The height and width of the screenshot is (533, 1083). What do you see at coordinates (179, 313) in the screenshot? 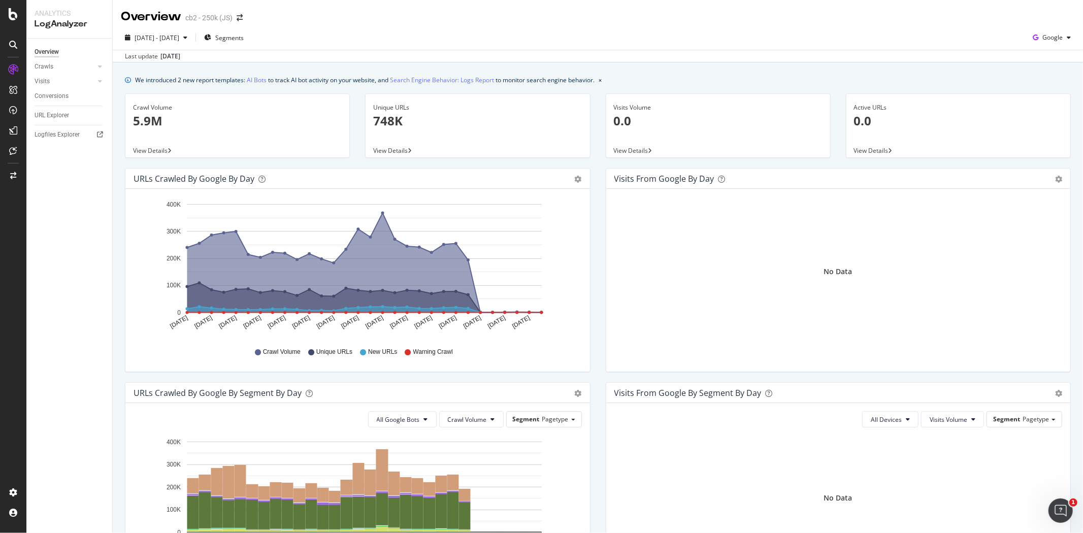
I see `text: 0` at bounding box center [179, 313].